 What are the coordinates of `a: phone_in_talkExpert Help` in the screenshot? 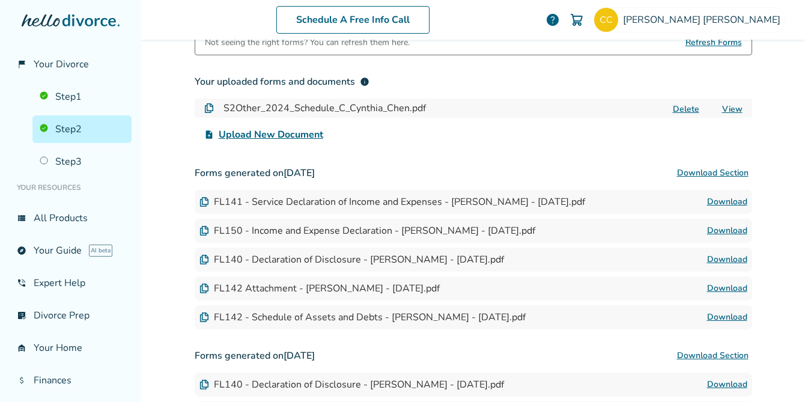 It's located at (70, 283).